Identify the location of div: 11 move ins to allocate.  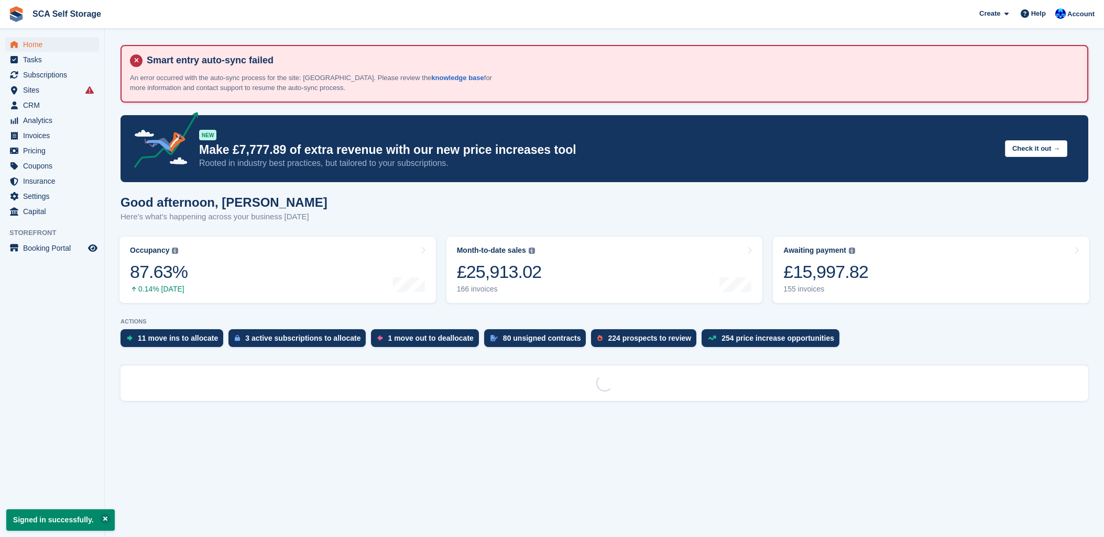
(178, 338).